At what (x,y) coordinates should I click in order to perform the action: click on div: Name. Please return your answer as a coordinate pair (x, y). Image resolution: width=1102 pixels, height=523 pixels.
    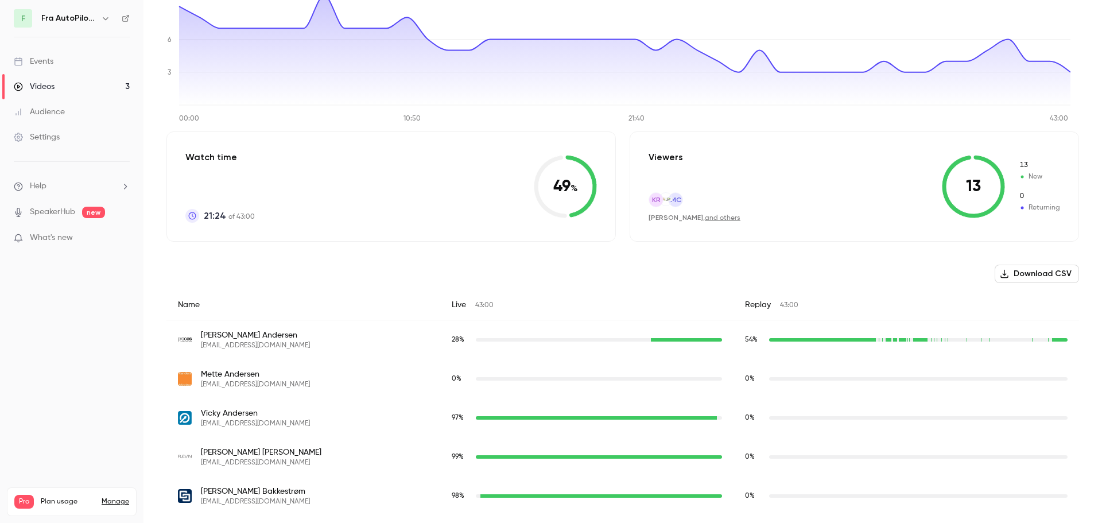
    Looking at the image, I should click on (303, 305).